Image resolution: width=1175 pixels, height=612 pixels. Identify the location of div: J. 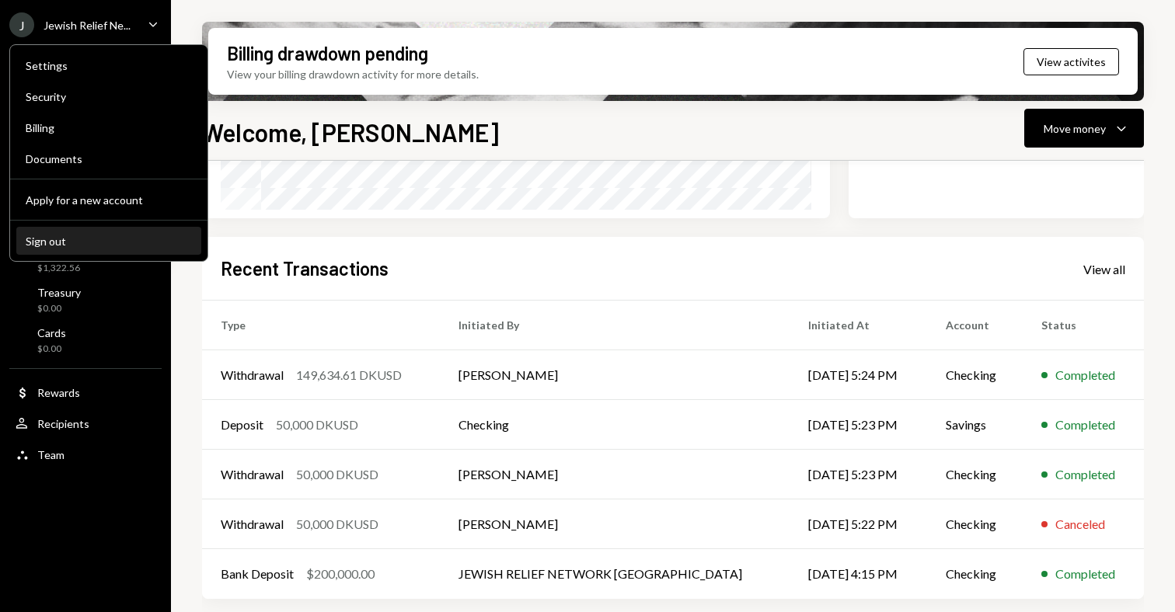
(22, 25).